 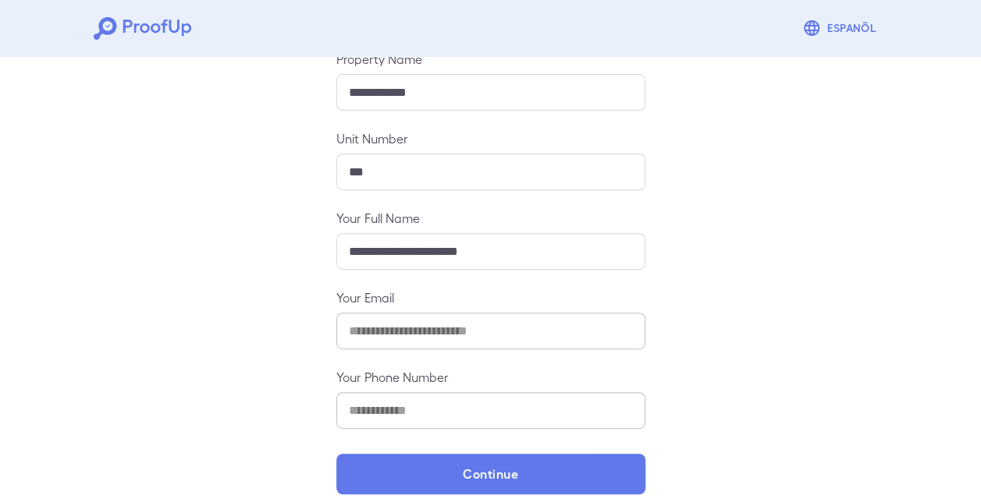 What do you see at coordinates (491, 377) in the screenshot?
I see `label: Your Phone Number` at bounding box center [491, 377].